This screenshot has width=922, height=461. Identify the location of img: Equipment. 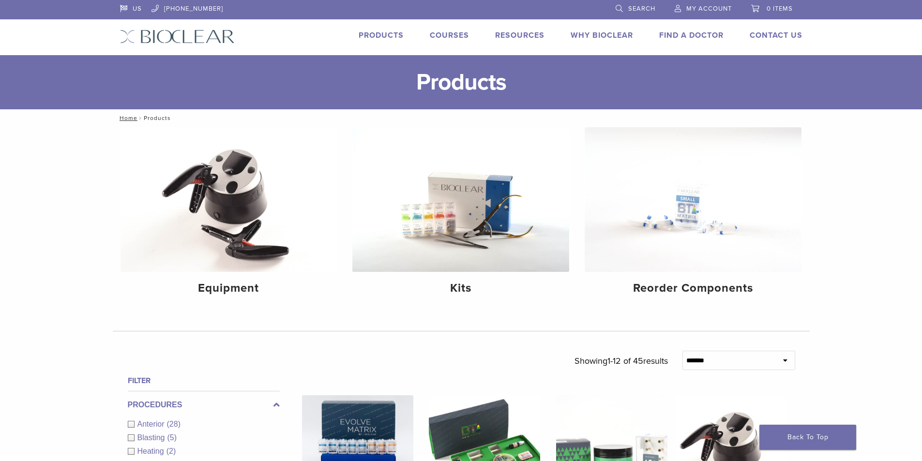
(229, 199).